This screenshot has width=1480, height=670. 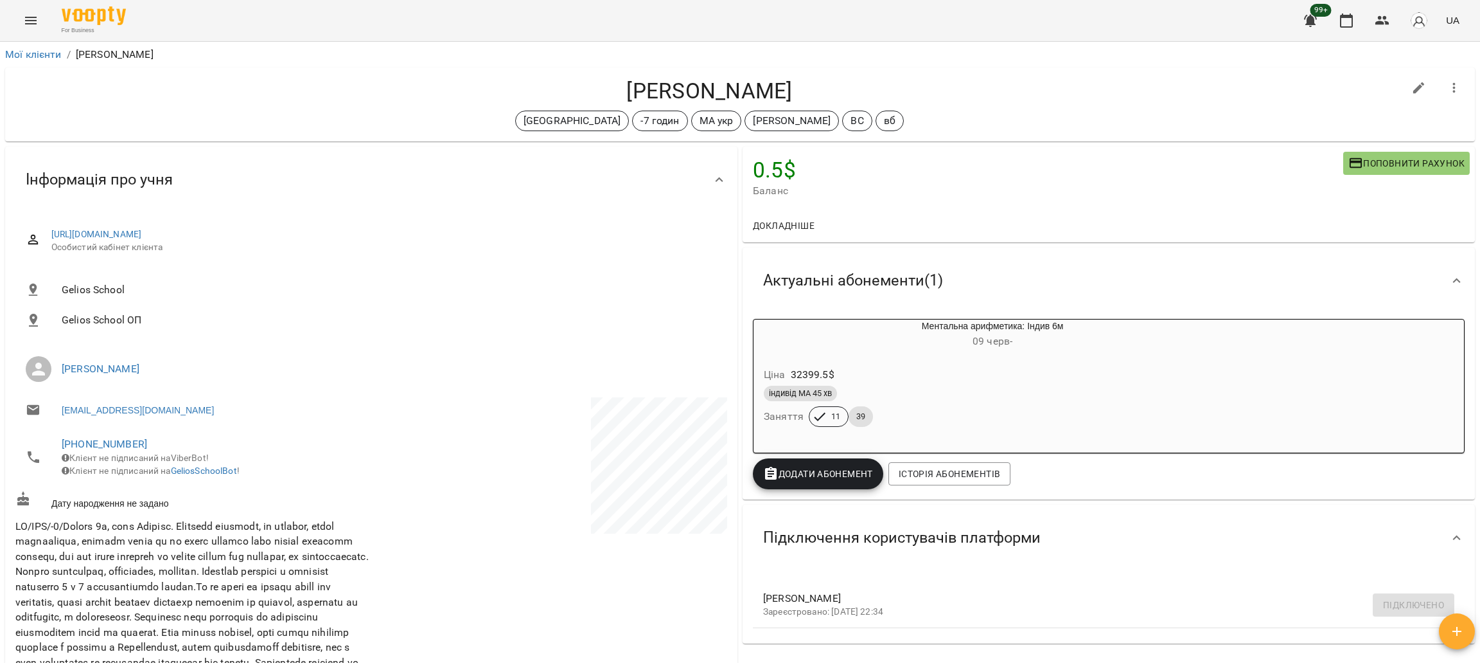 I want to click on span: індивід МА 45 хв, so click(x=801, y=393).